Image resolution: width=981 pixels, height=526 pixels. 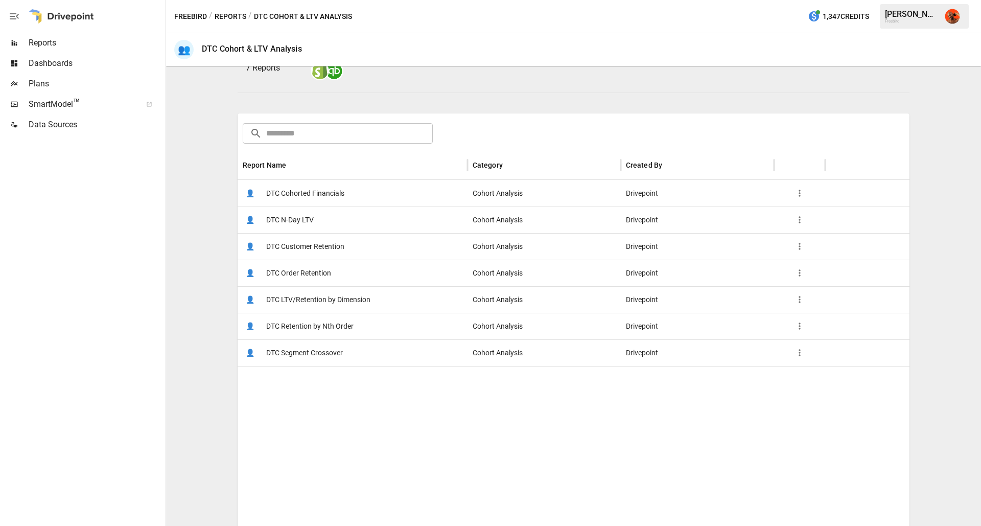 I want to click on img: quickbooks, so click(x=334, y=71).